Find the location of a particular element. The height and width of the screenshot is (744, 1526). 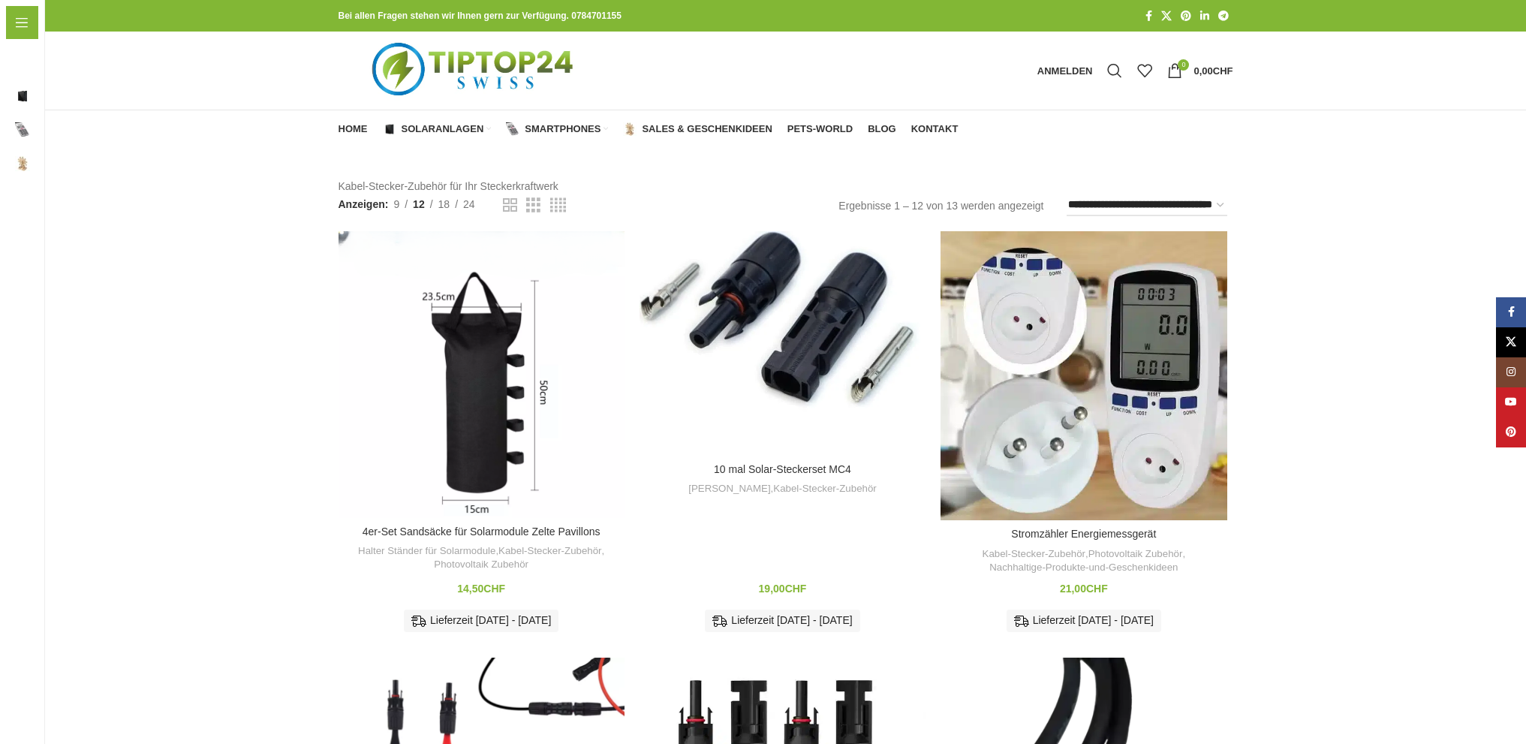

a: Logo der Website is located at coordinates (474, 70).